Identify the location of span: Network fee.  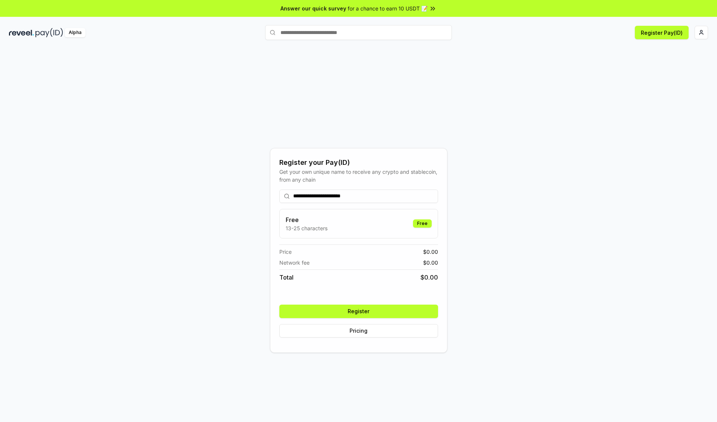
(294, 262).